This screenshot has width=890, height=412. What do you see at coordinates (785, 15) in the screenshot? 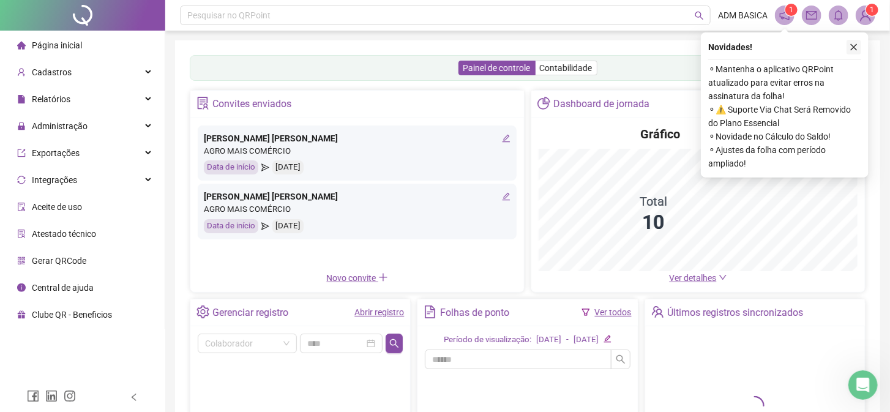
I see `span: notification` at bounding box center [785, 15].